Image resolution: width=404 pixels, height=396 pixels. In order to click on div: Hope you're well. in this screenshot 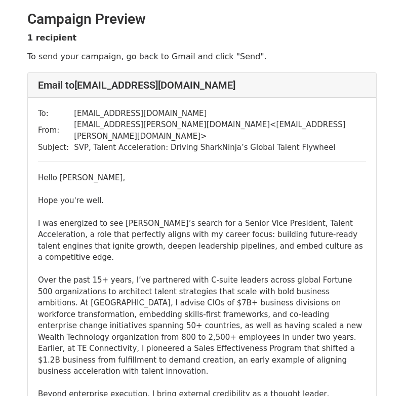, I will do `click(202, 200)`.